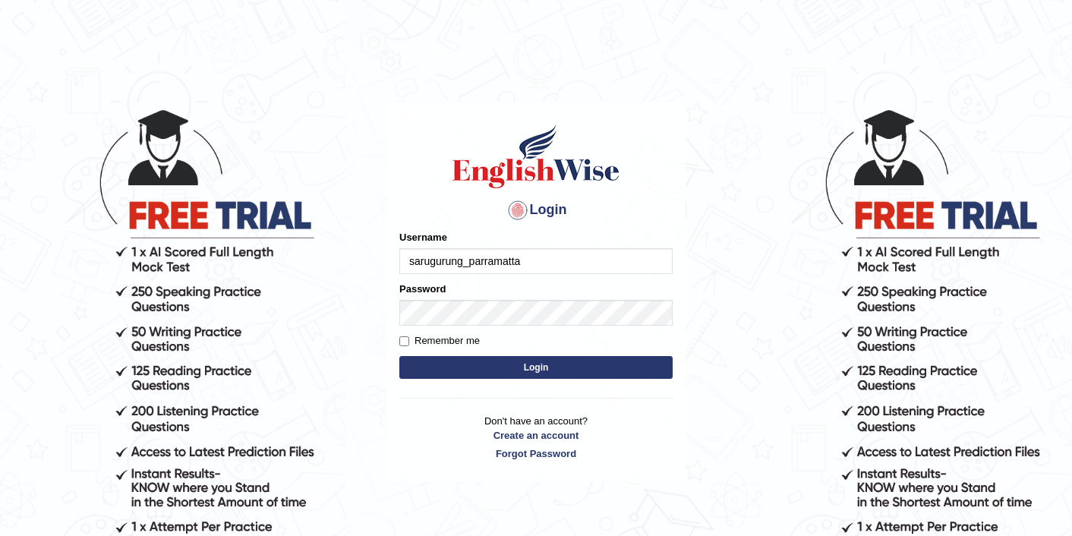  Describe the element at coordinates (536, 210) in the screenshot. I see `h4: Login` at that location.